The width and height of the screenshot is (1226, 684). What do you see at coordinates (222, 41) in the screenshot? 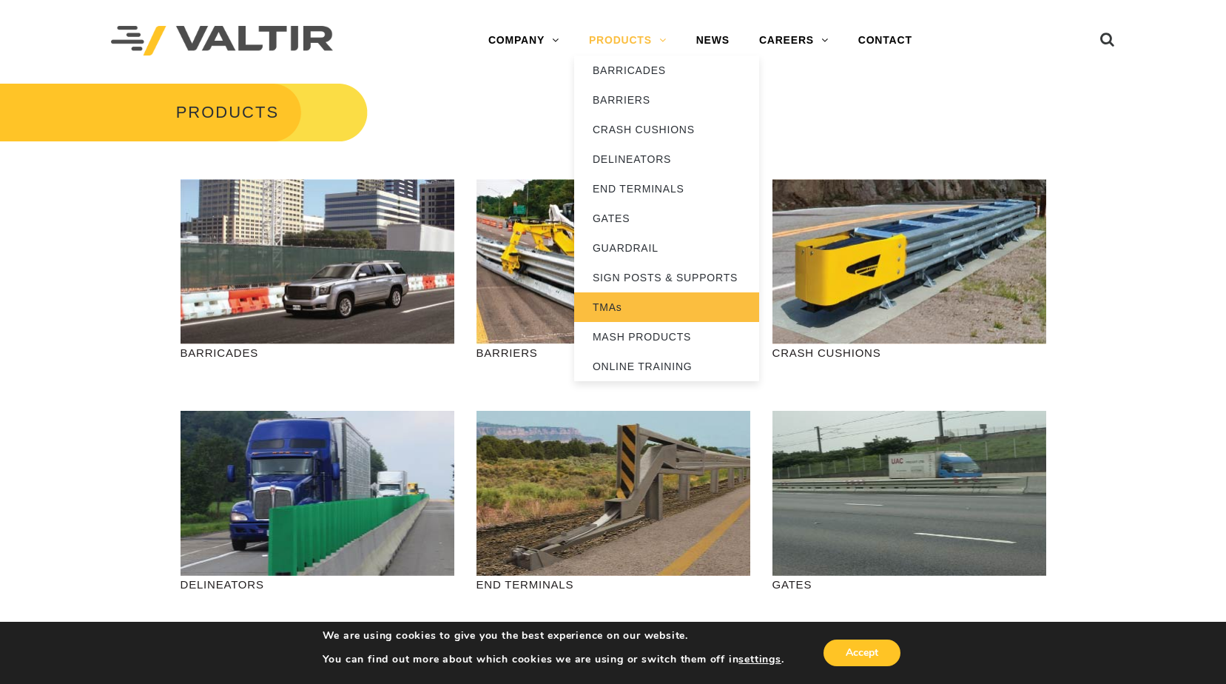
I see `img: Valtir` at bounding box center [222, 41].